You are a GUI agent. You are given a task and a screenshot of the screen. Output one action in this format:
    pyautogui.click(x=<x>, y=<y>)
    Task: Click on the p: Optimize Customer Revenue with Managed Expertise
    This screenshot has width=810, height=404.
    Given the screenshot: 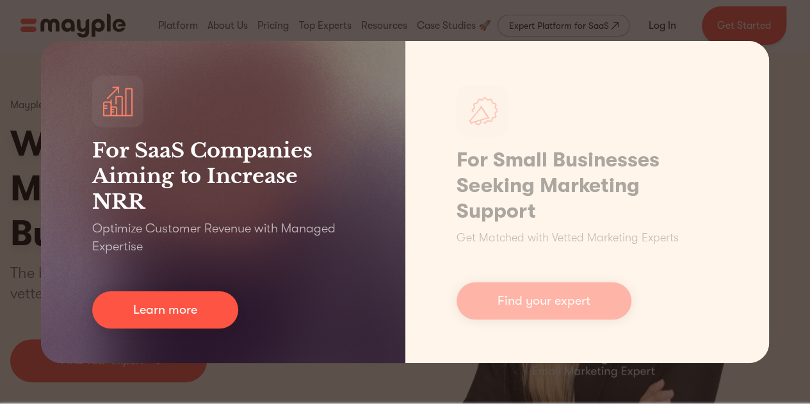 What is the action you would take?
    pyautogui.click(x=223, y=238)
    